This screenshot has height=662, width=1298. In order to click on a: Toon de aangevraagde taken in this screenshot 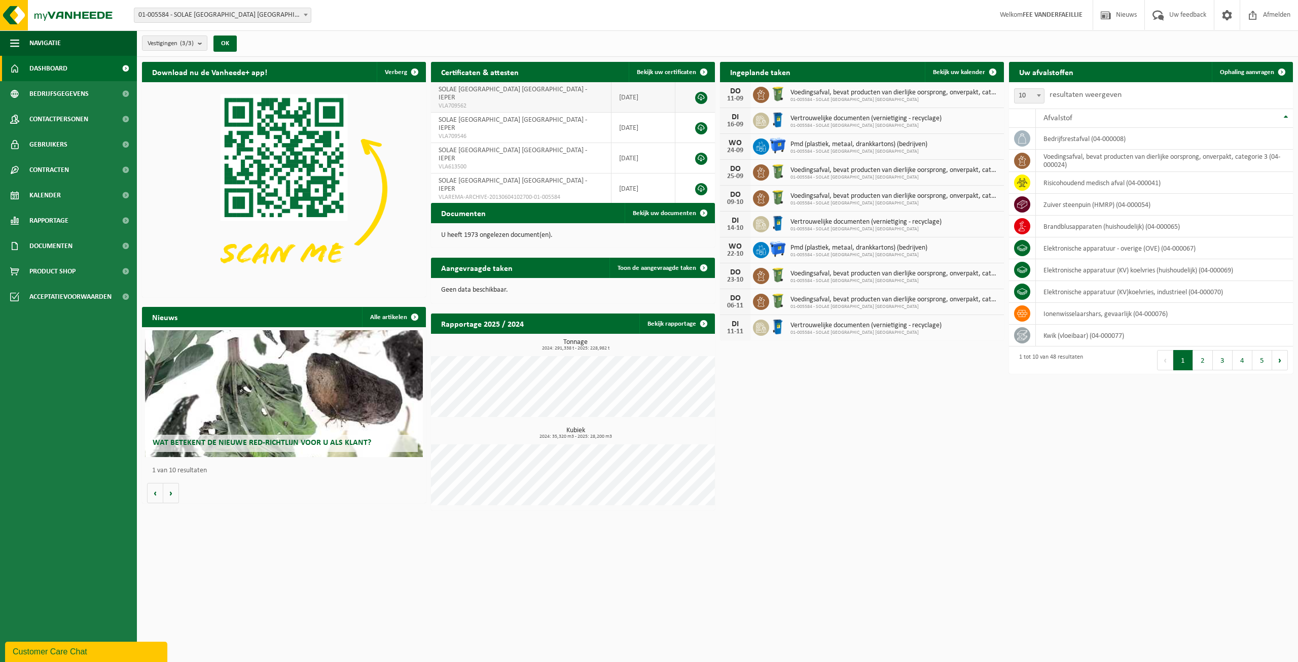, I will do `click(662, 268)`.